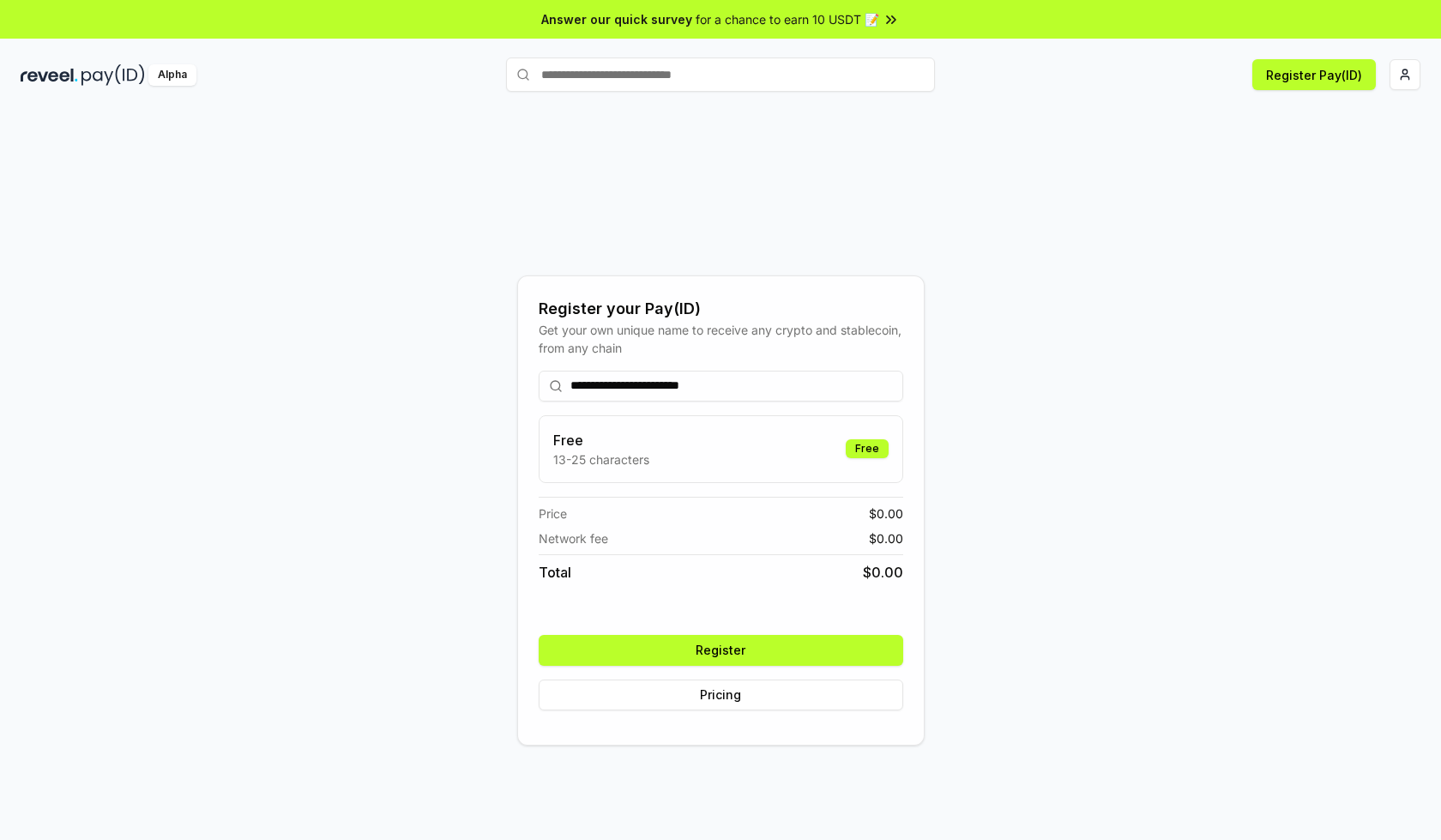 This screenshot has width=1441, height=840. Describe the element at coordinates (867, 449) in the screenshot. I see `div: Free` at that location.